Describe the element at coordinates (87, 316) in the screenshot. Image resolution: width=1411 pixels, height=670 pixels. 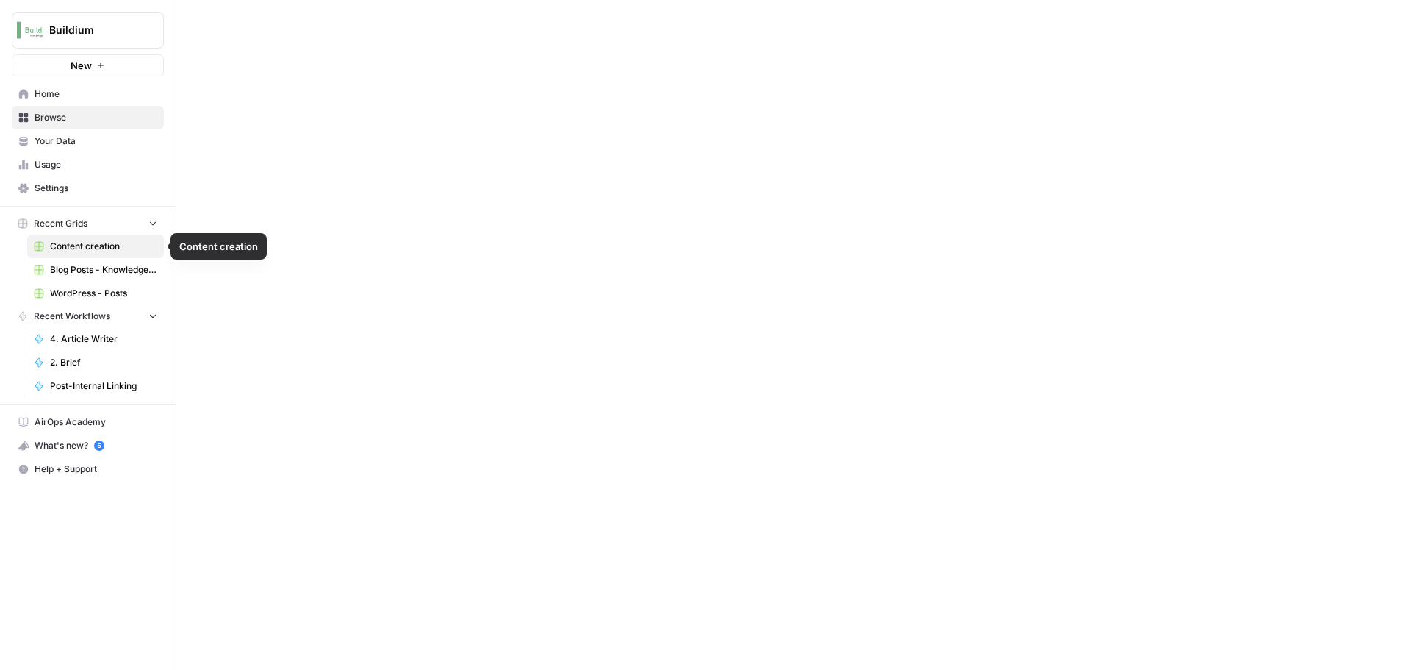
I see `button: Recent Workflows` at that location.